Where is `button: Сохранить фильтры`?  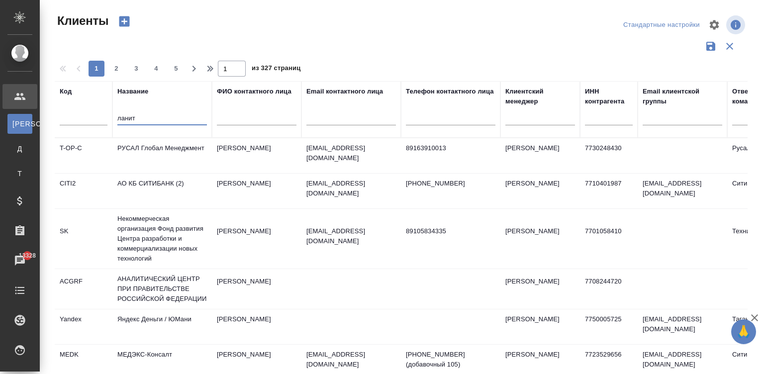
button: Сохранить фильтры is located at coordinates (710, 46).